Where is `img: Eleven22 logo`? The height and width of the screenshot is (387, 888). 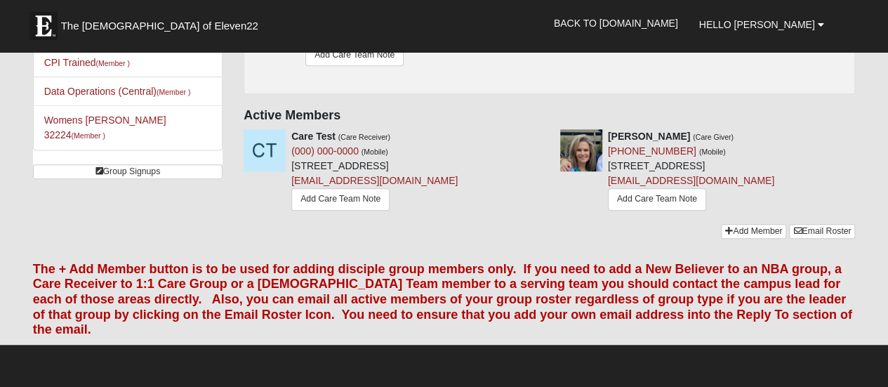 img: Eleven22 logo is located at coordinates (44, 26).